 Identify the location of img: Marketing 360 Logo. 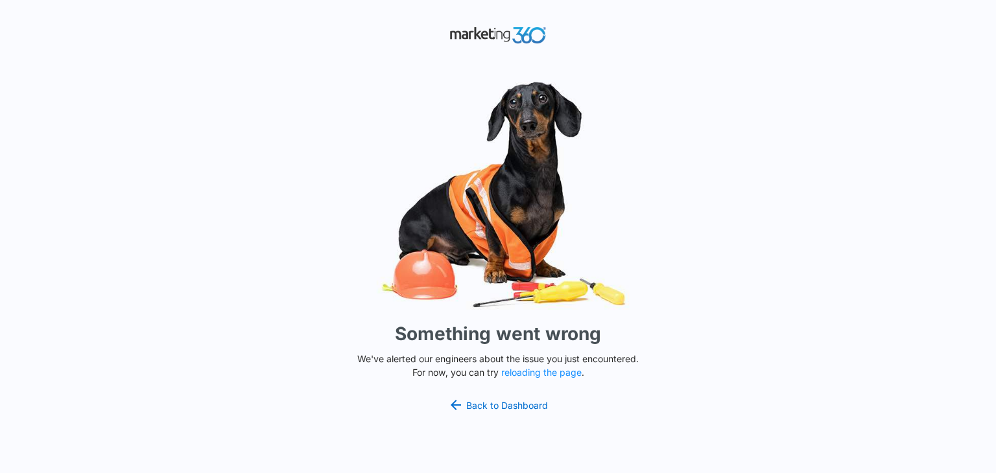
(498, 35).